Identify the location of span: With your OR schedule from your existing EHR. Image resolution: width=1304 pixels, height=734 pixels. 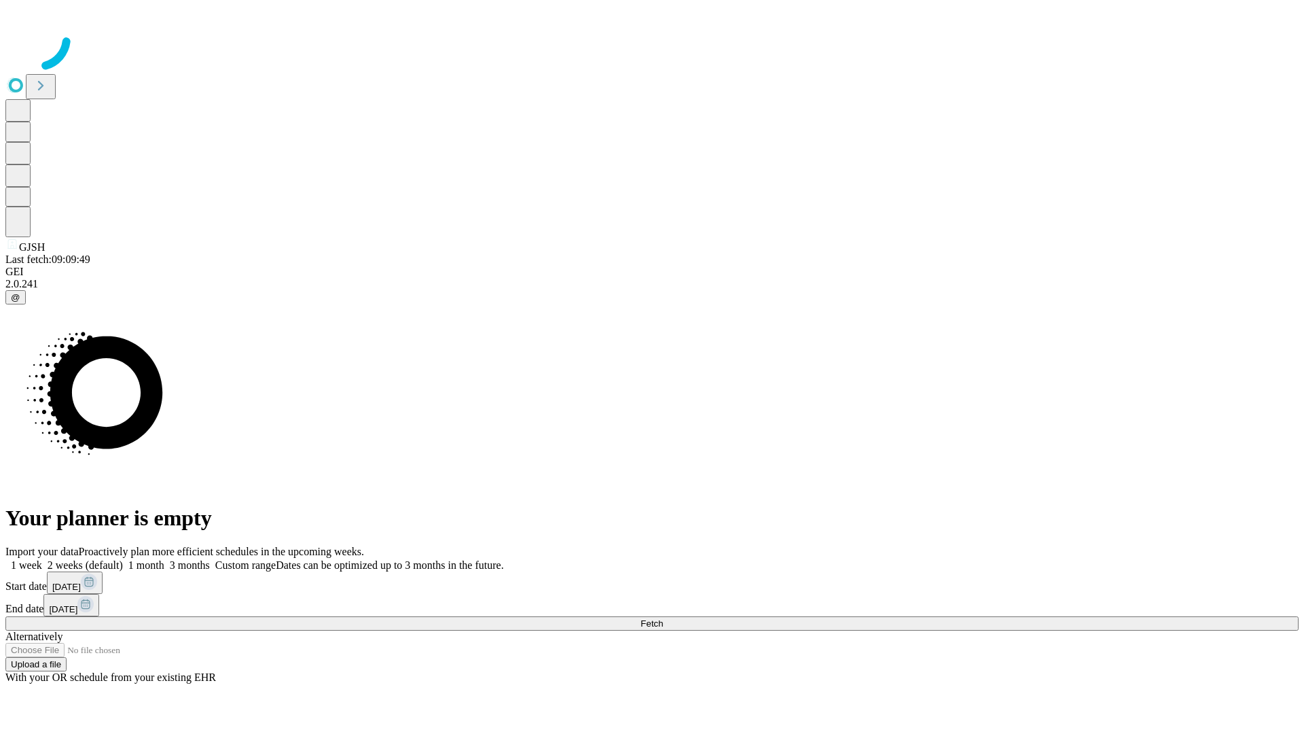
(111, 676).